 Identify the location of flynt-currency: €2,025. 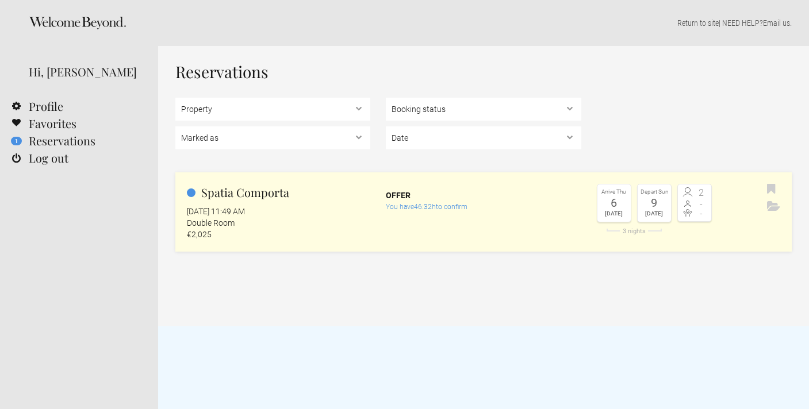
(199, 234).